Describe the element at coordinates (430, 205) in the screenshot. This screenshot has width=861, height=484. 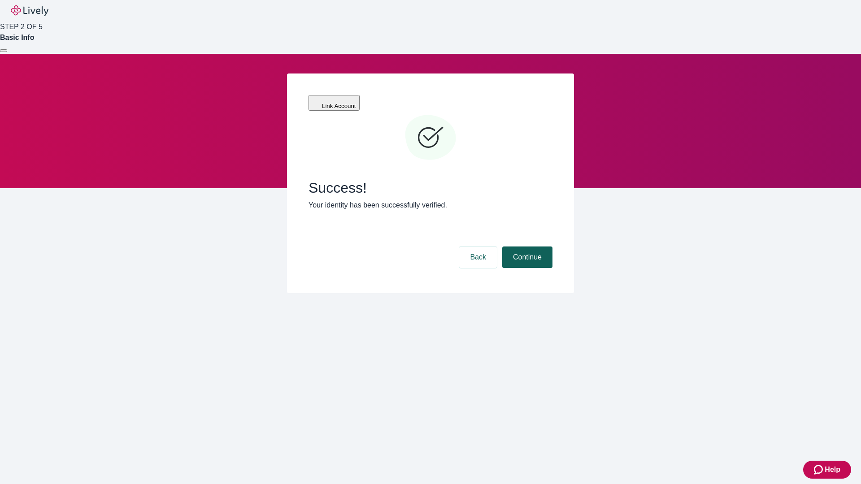
I see `p: Your identity has been successfully verified.` at that location.